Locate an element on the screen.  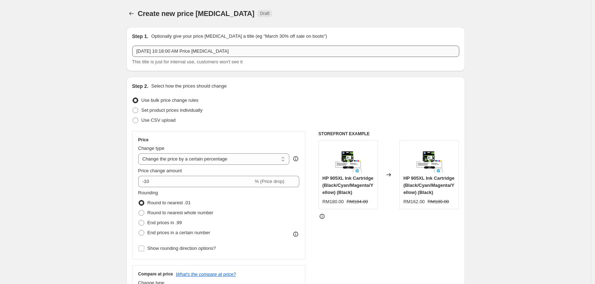
h6: STOREFRONT EXAMPLE is located at coordinates (388, 134).